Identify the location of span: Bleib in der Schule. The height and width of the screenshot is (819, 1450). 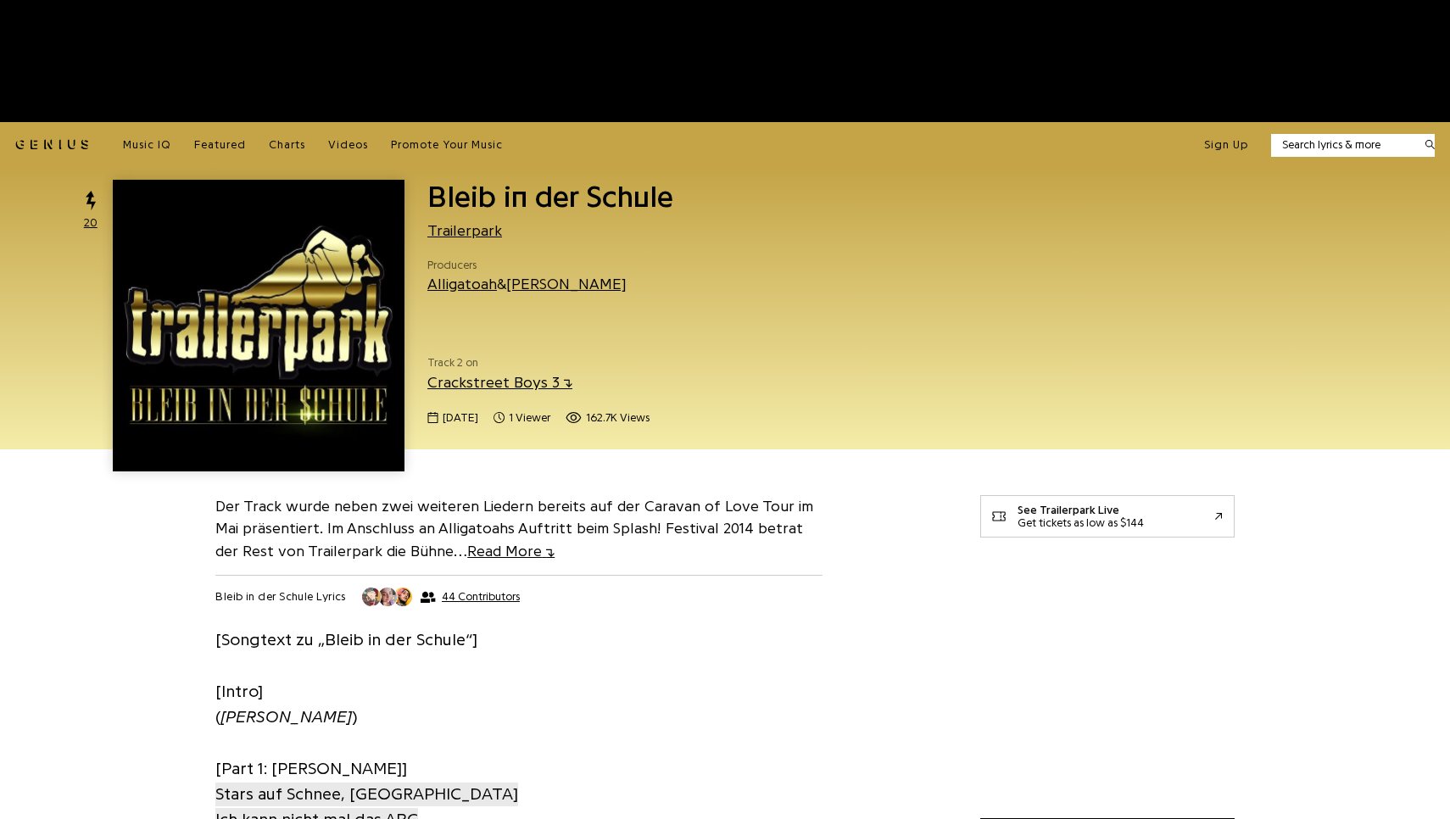
(550, 197).